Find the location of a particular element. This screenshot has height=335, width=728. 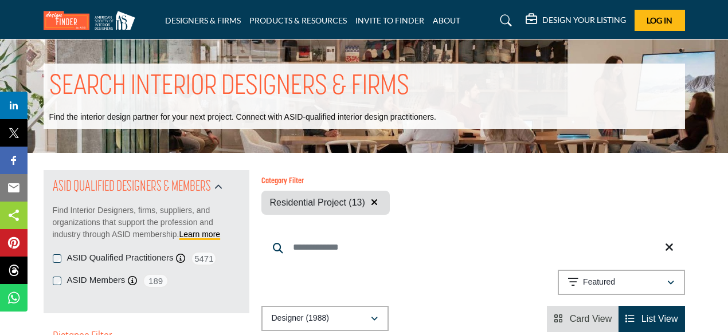

h2: ASID QUALIFIED DESIGNERS & MEMBERS is located at coordinates (132, 187).